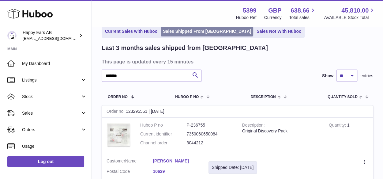 The height and width of the screenshot is (179, 383). I want to click on span: Quantity Sold, so click(342, 97).